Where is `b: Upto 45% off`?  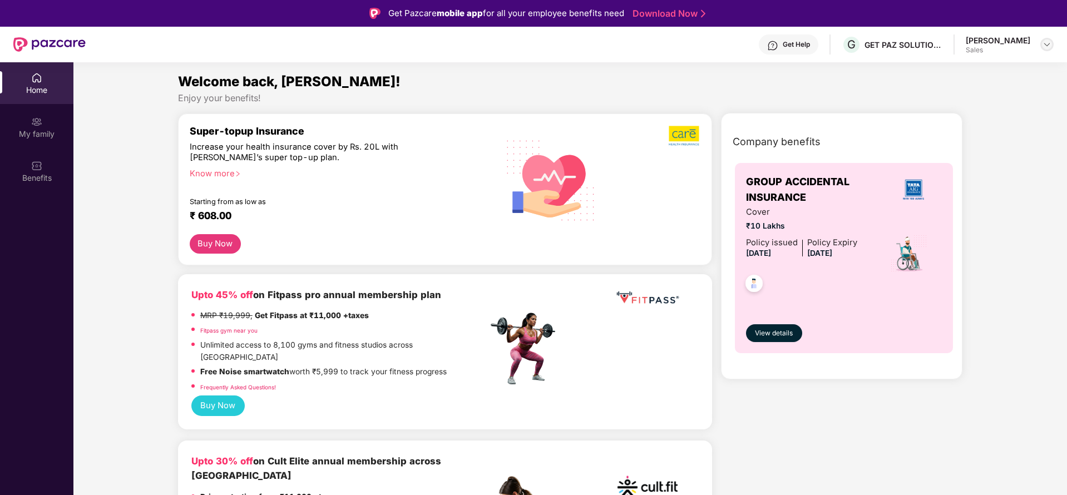 b: Upto 45% off is located at coordinates (222, 295).